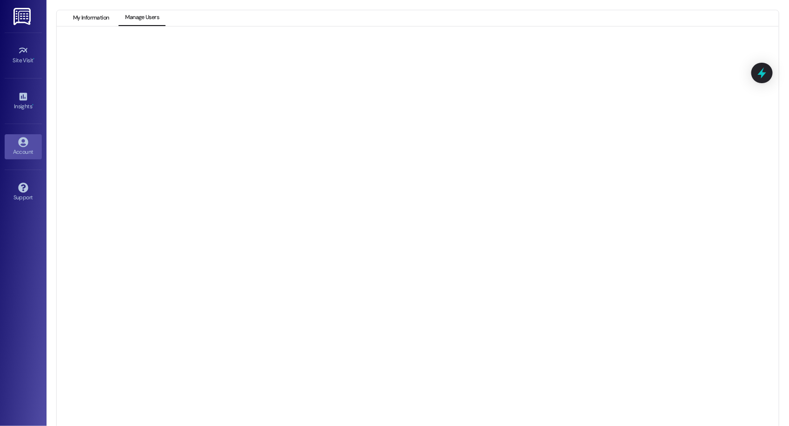 The width and height of the screenshot is (789, 426). What do you see at coordinates (23, 147) in the screenshot?
I see `a: Account` at bounding box center [23, 147].